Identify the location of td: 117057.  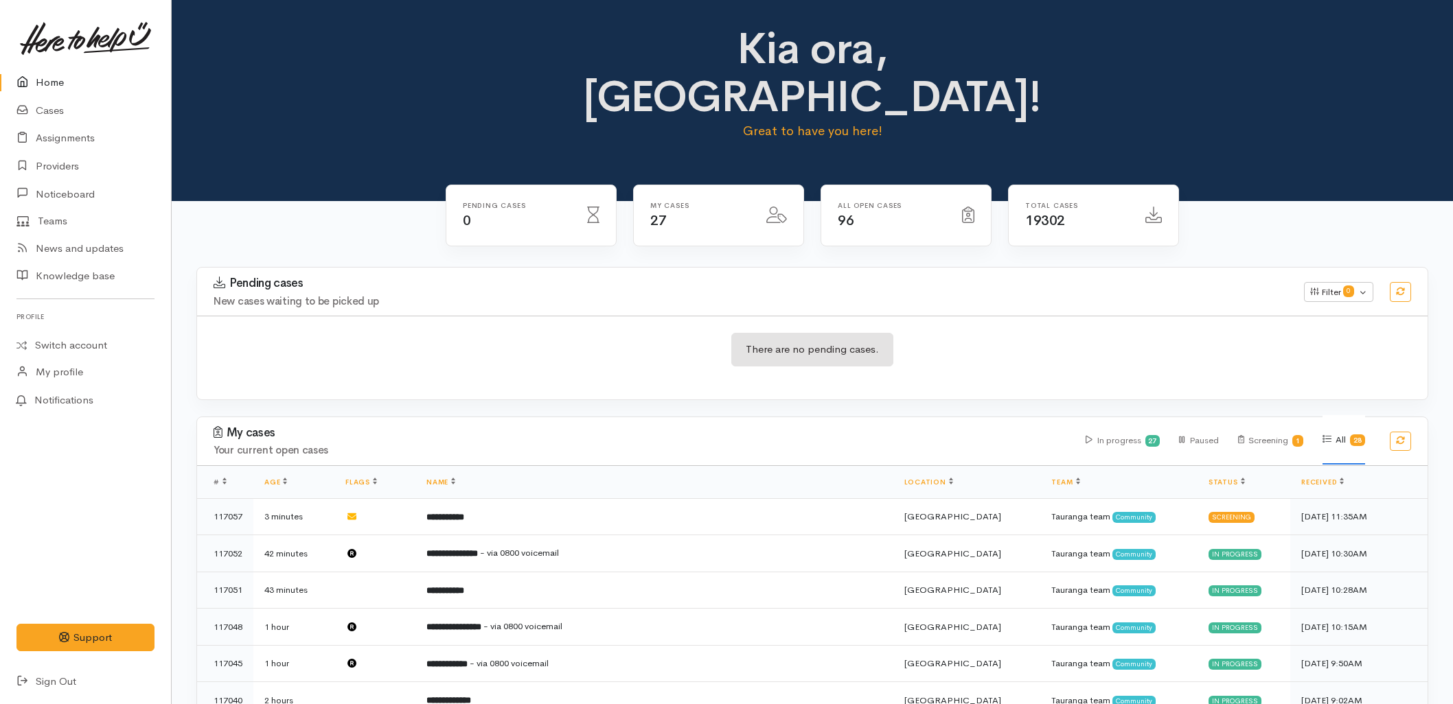
(225, 517).